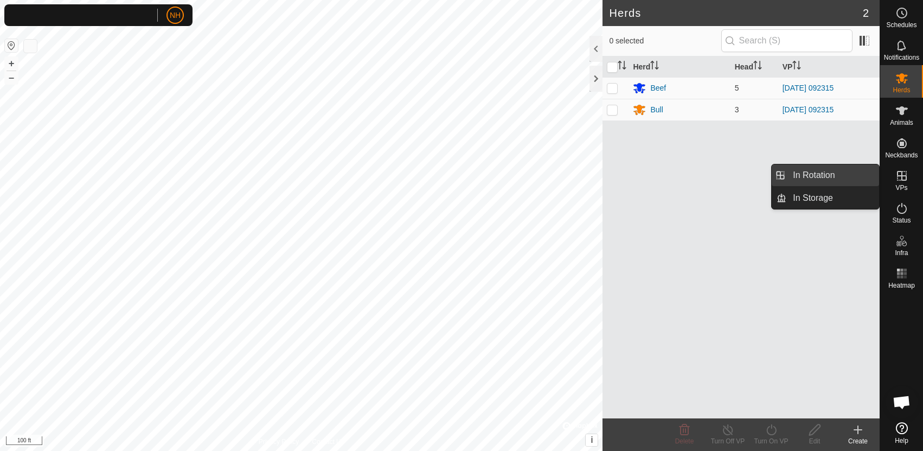 The width and height of the screenshot is (923, 451). Describe the element at coordinates (279, 441) in the screenshot. I see `a: Privacy Policy` at that location.